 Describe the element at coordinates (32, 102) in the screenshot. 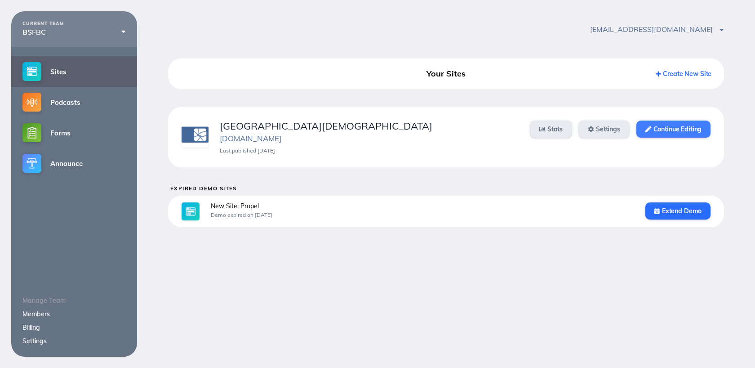

I see `img: podcasts-small@2x.png` at that location.